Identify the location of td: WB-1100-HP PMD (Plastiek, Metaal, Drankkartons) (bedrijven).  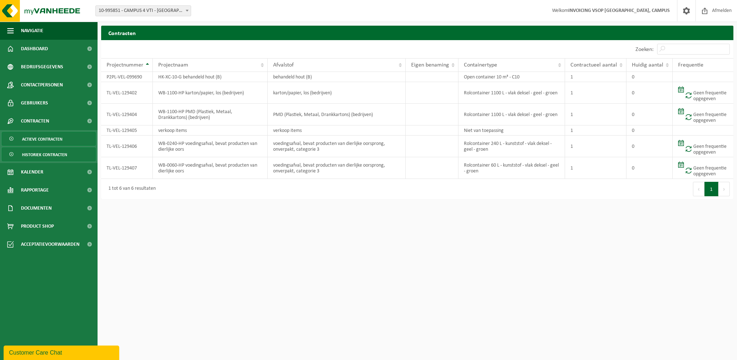
(210, 114).